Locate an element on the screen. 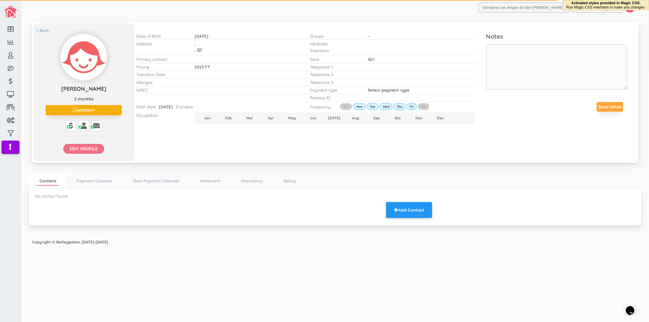 The height and width of the screenshot is (322, 649). p: Groups is located at coordinates (334, 36).